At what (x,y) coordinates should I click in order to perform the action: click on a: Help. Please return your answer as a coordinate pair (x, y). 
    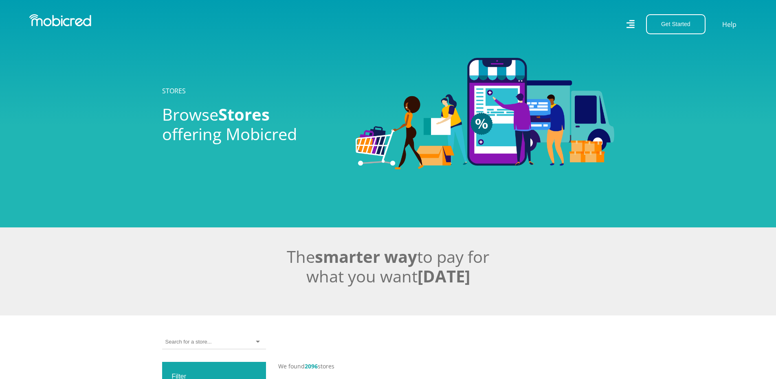
    Looking at the image, I should click on (729, 24).